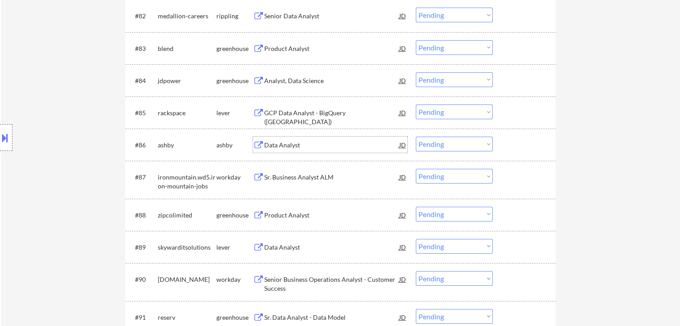  Describe the element at coordinates (332, 16) in the screenshot. I see `div: Senior Data Analyst` at that location.